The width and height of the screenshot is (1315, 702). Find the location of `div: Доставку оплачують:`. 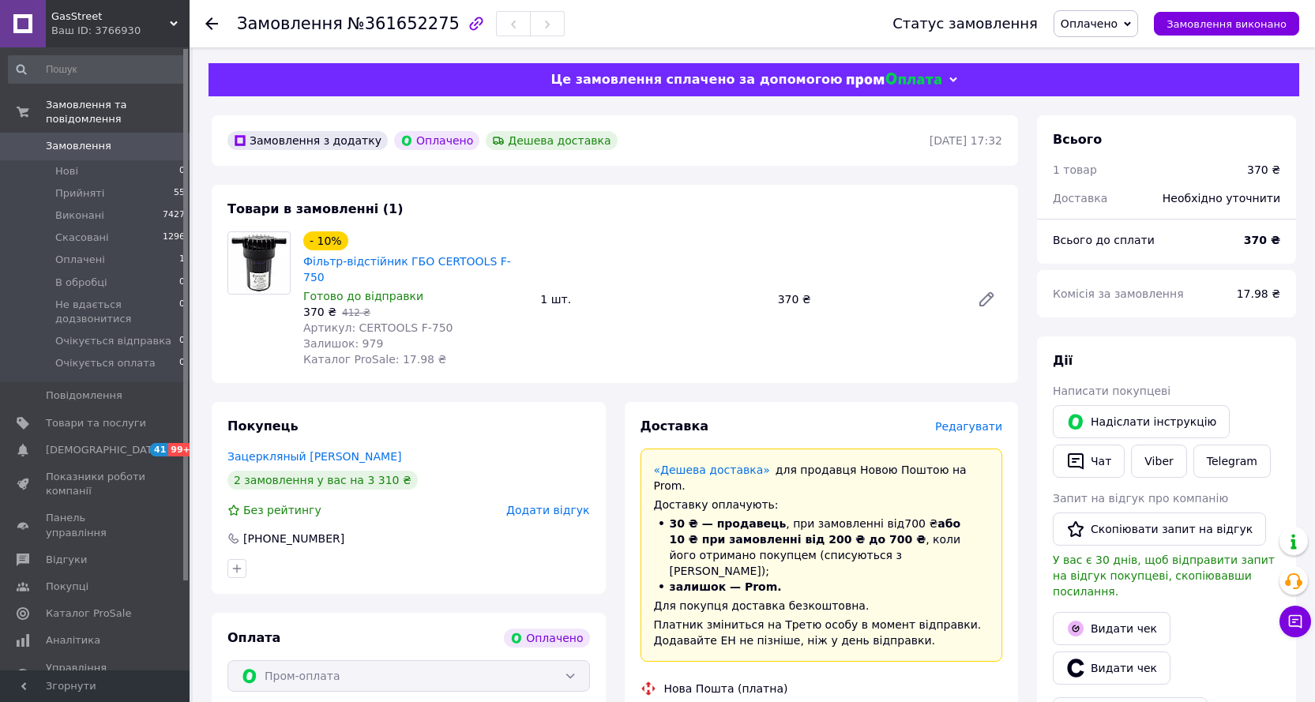

div: Доставку оплачують: is located at coordinates (821, 505).